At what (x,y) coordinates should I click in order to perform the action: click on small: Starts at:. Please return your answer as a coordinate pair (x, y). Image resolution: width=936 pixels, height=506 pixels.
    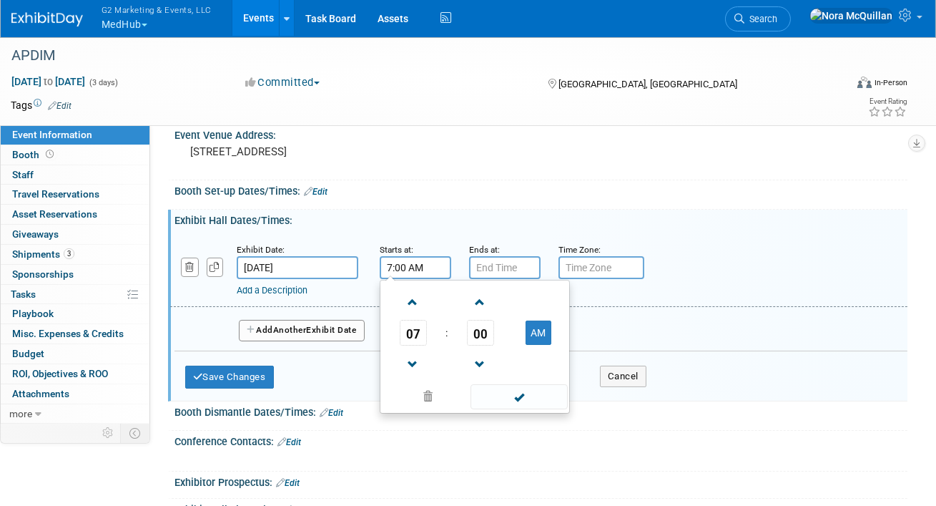
    Looking at the image, I should click on (396, 250).